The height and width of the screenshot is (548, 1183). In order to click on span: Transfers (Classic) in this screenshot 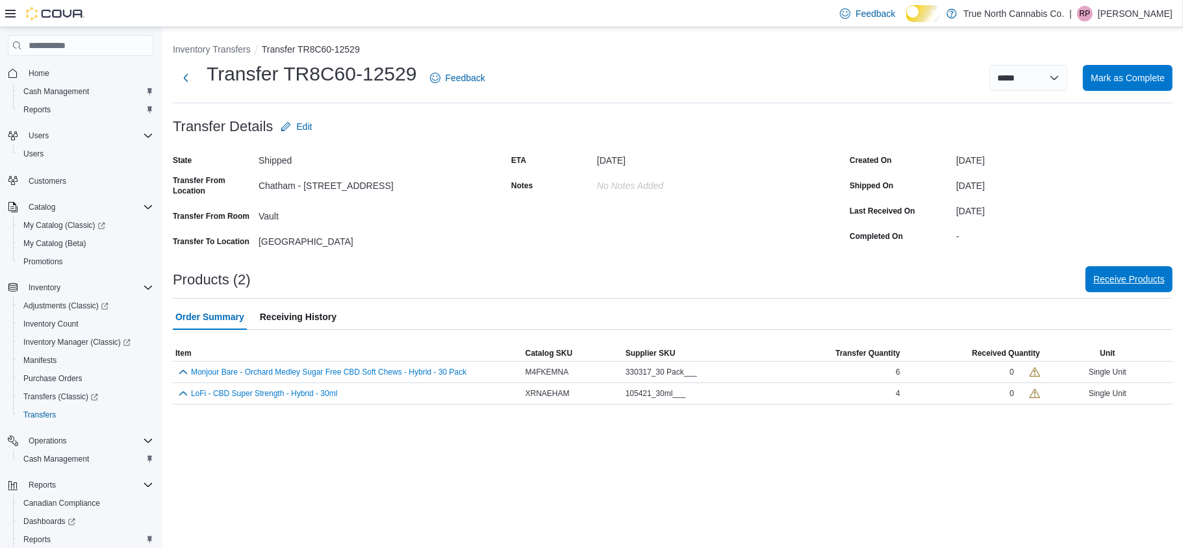, I will do `click(86, 397)`.